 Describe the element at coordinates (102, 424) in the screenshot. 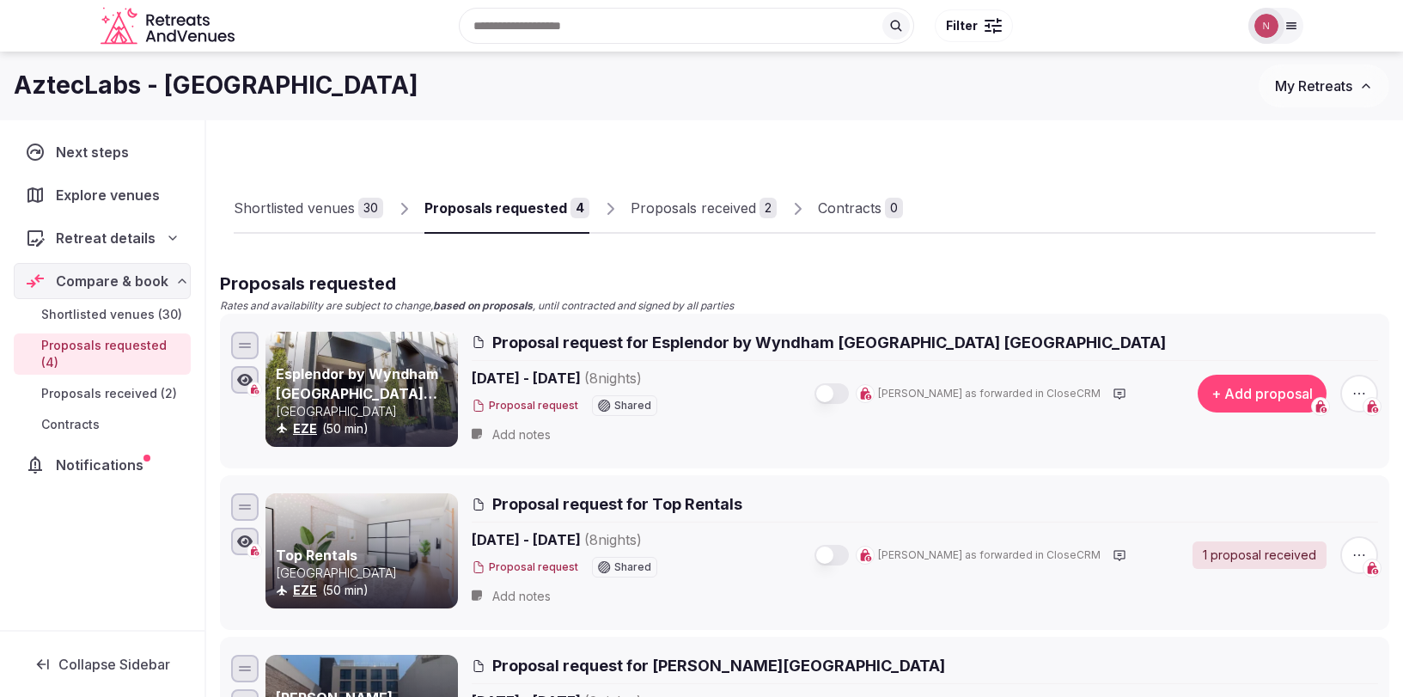

I see `a: Contracts` at that location.